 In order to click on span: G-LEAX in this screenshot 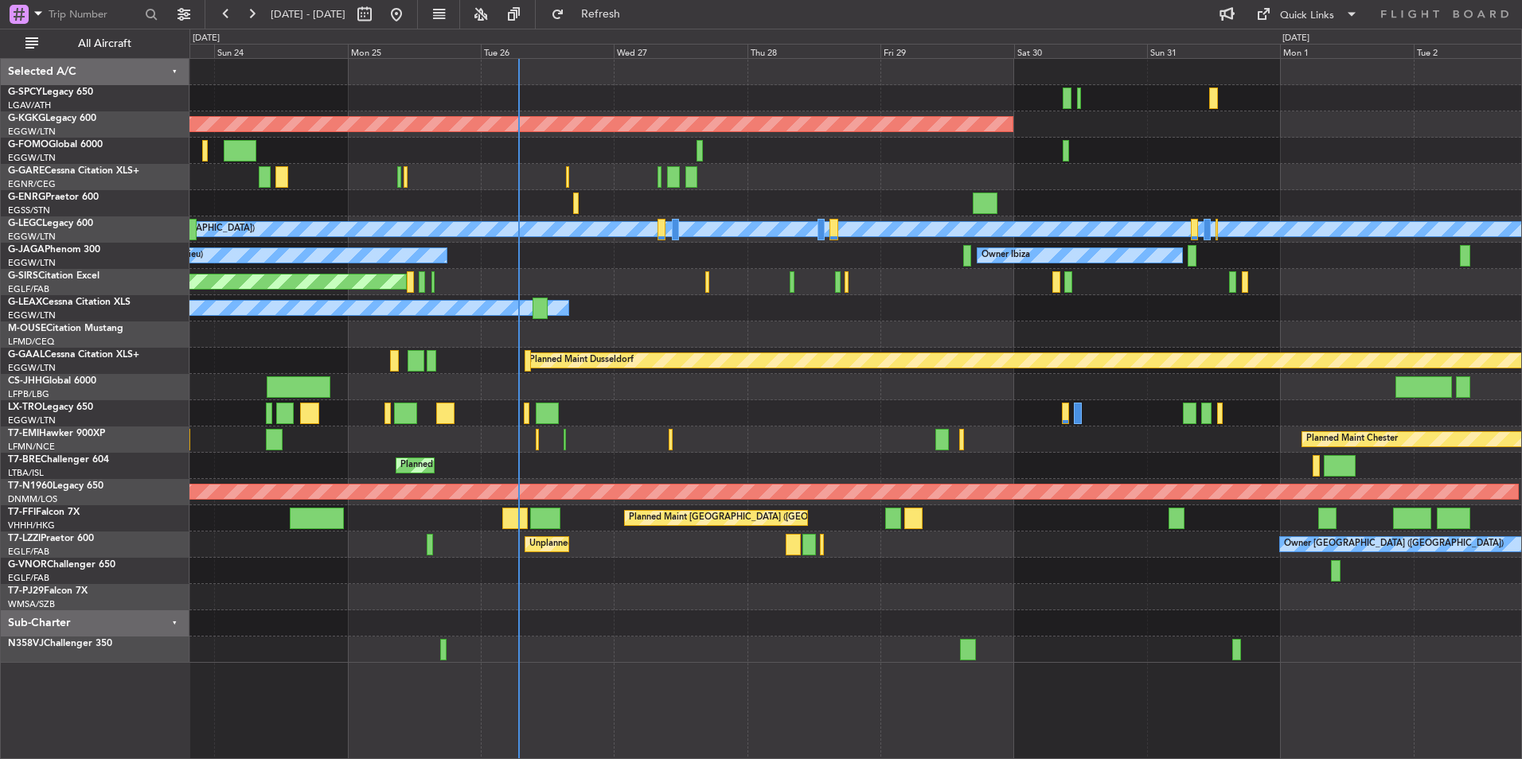, I will do `click(25, 302)`.